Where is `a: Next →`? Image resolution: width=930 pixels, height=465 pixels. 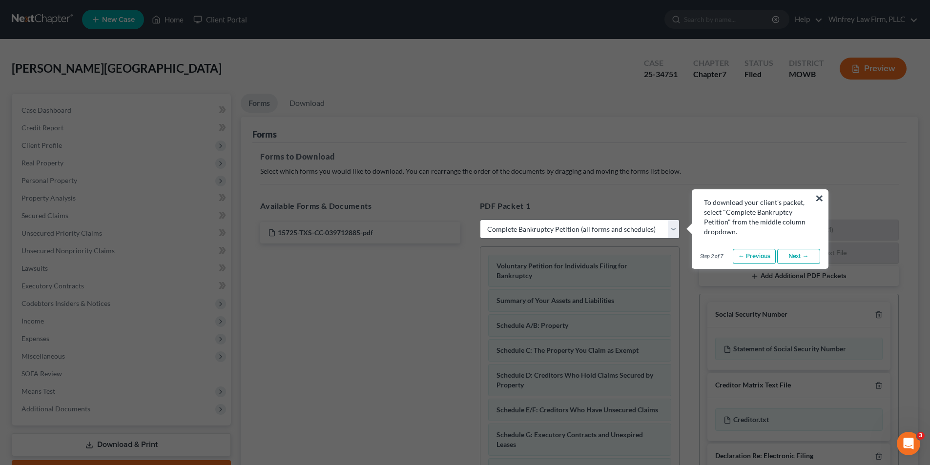 a: Next → is located at coordinates (799, 257).